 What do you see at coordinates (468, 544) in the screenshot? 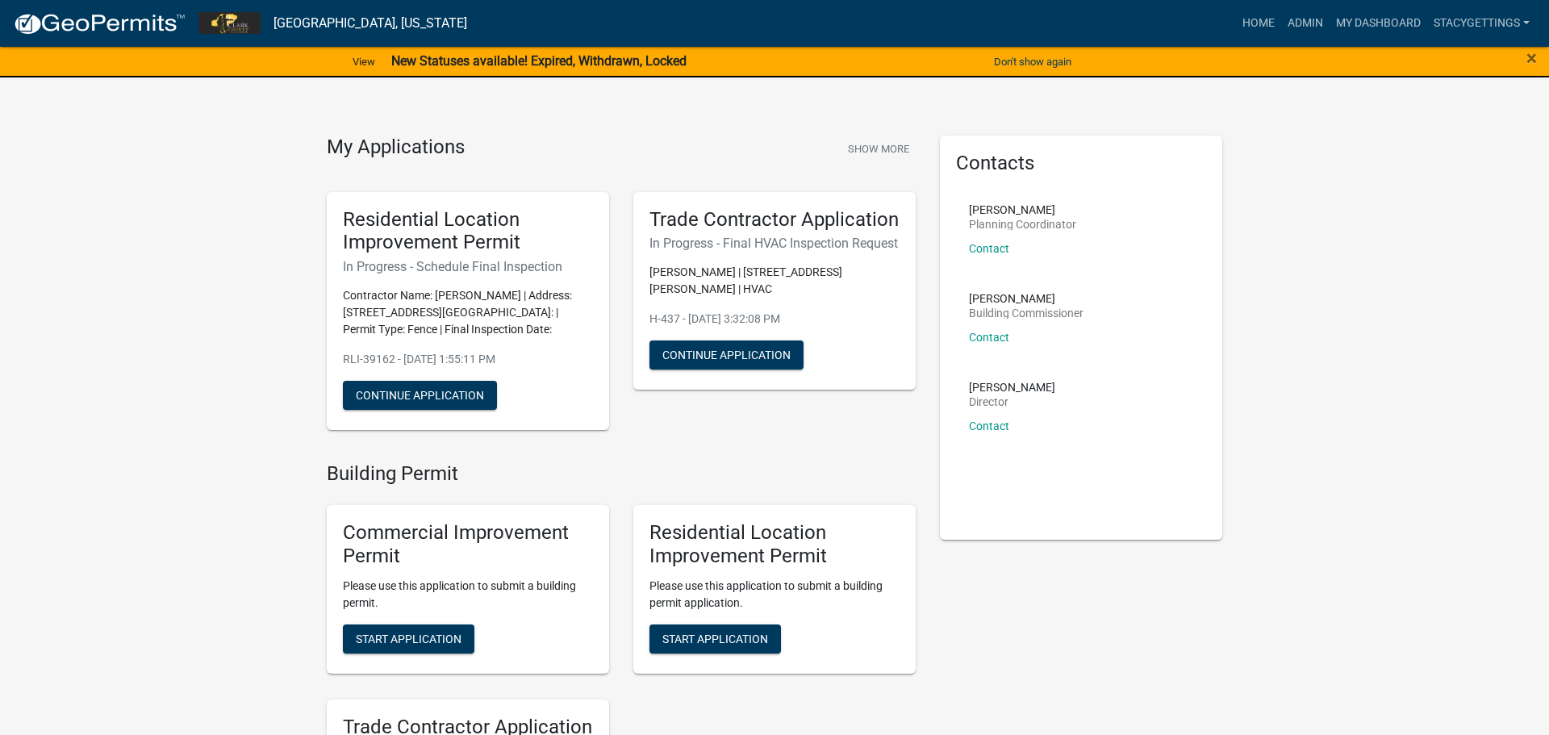
I see `h5: Commercial Improvement Permit` at bounding box center [468, 544].